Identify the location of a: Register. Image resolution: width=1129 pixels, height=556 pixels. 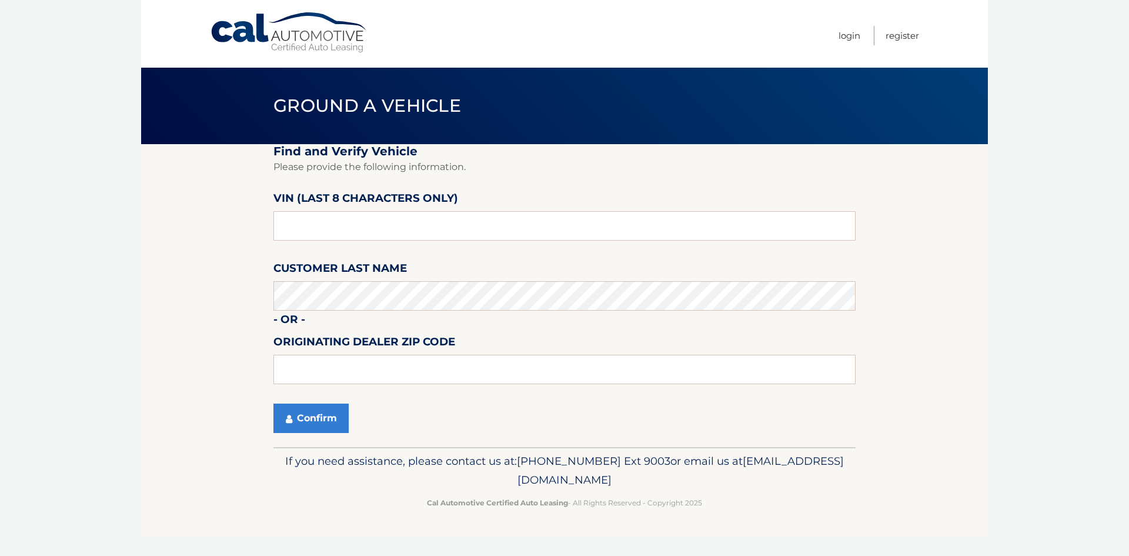
(902, 35).